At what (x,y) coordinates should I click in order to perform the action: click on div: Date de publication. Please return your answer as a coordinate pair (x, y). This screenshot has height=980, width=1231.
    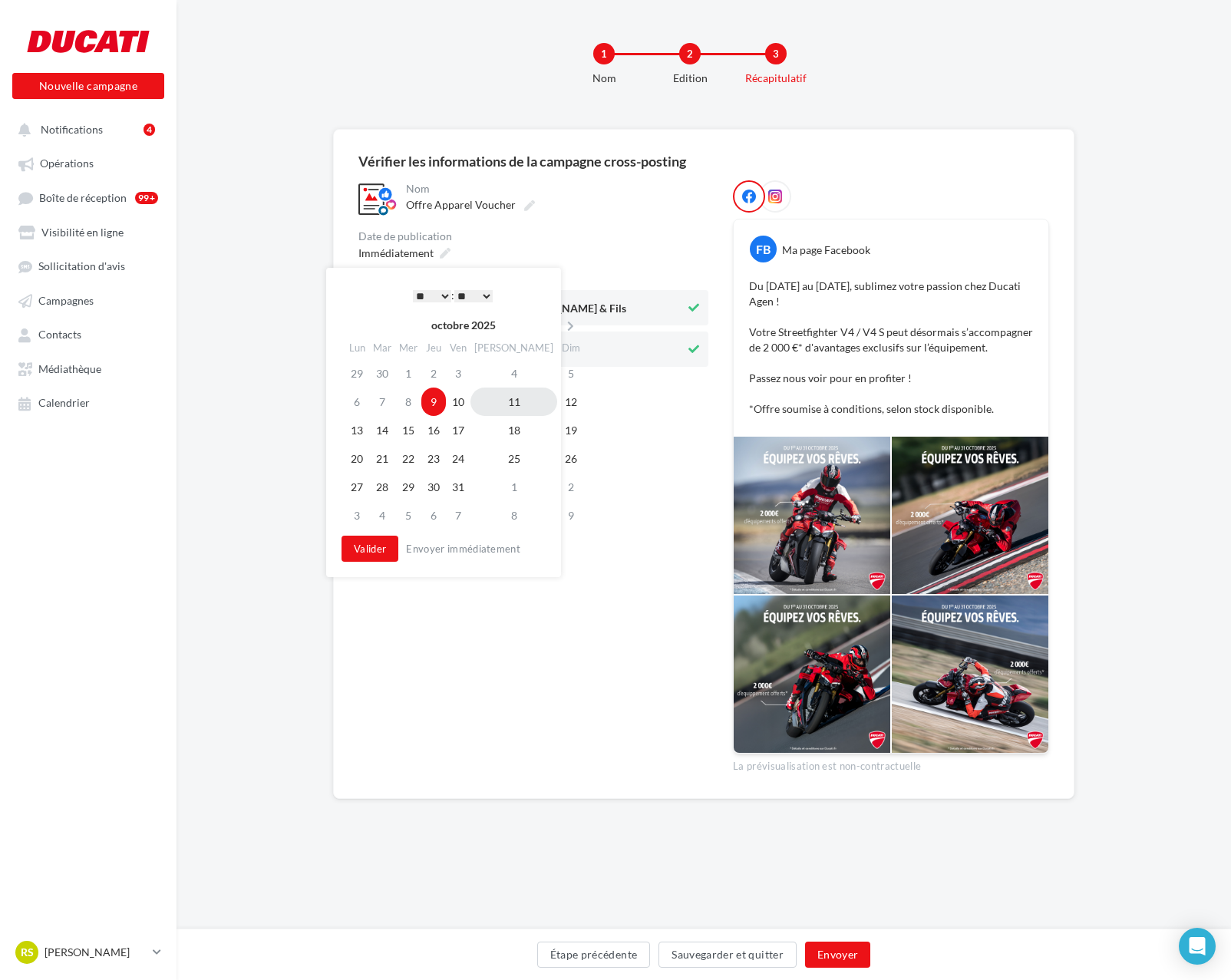
    Looking at the image, I should click on (533, 237).